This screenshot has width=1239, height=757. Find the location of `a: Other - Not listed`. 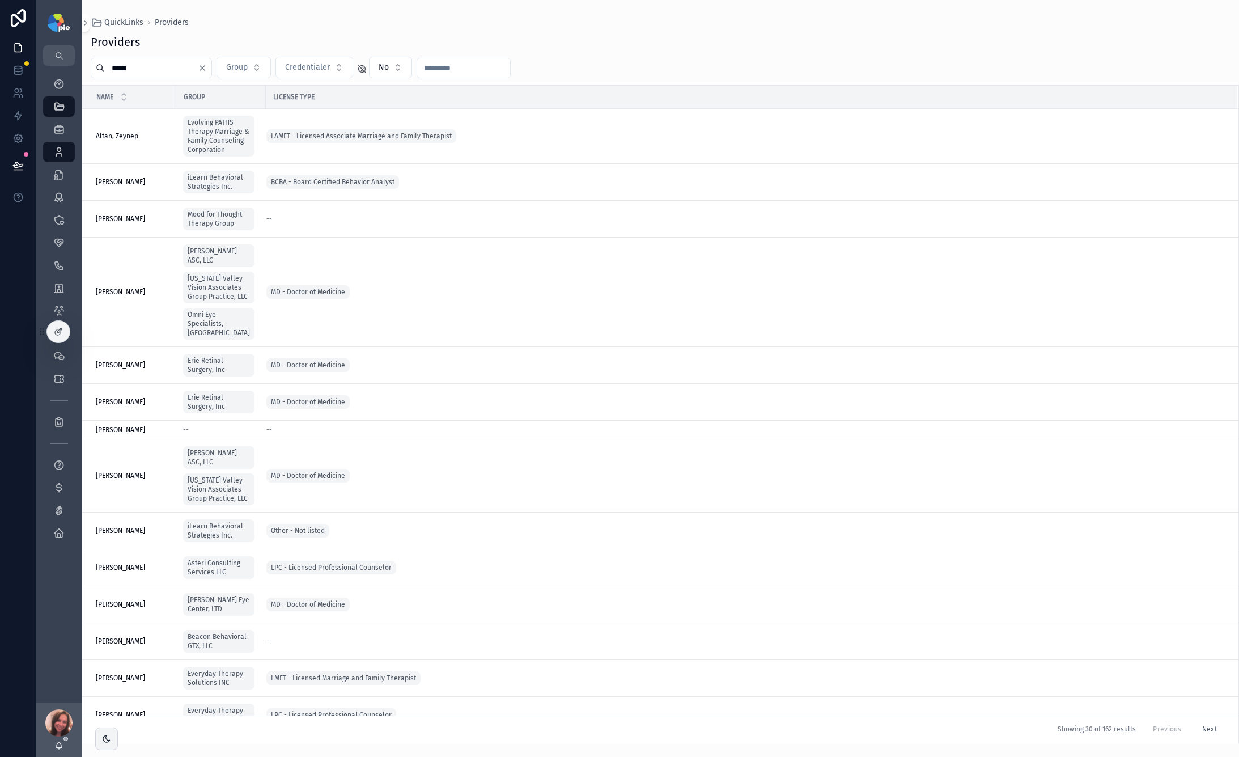

a: Other - Not listed is located at coordinates (298, 531).